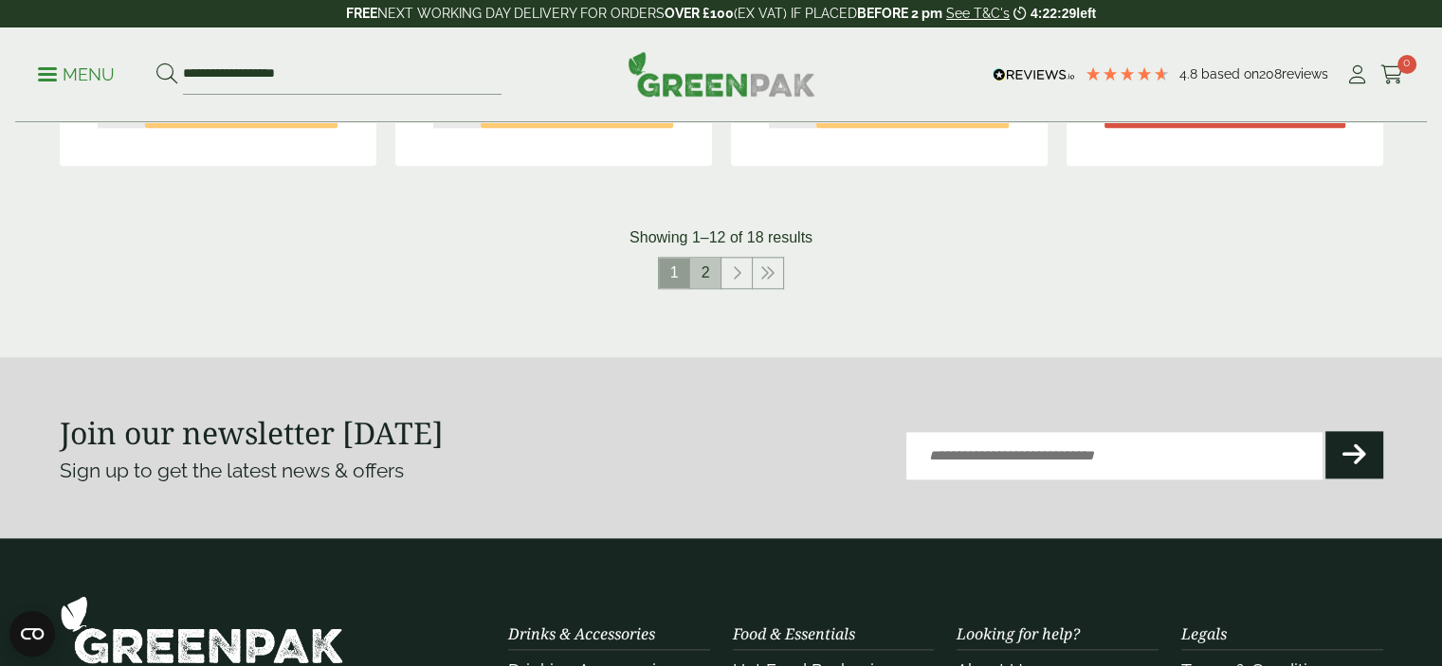 This screenshot has width=1442, height=666. Describe the element at coordinates (900, 13) in the screenshot. I see `strong: BEFORE 2 pm` at that location.